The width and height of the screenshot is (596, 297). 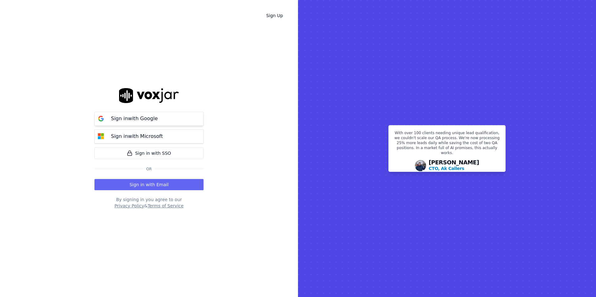 What do you see at coordinates (149, 95) in the screenshot?
I see `img: logo` at bounding box center [149, 95].